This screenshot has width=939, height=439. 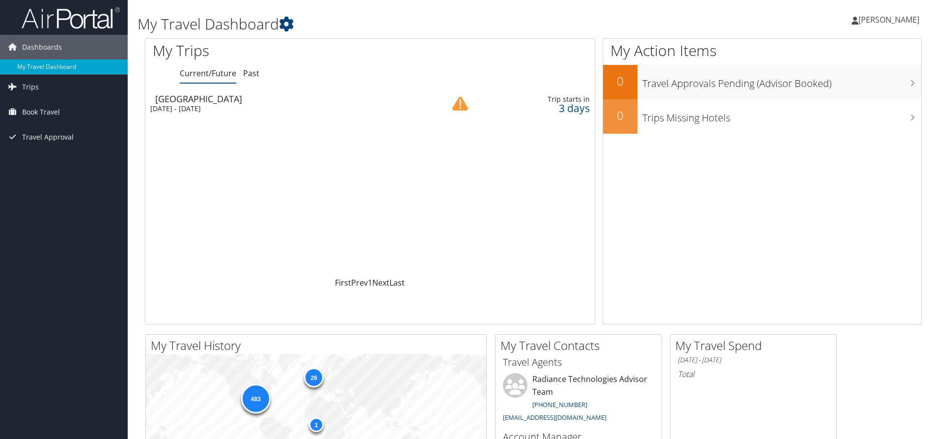 I want to click on h3: Travel Agents, so click(x=579, y=362).